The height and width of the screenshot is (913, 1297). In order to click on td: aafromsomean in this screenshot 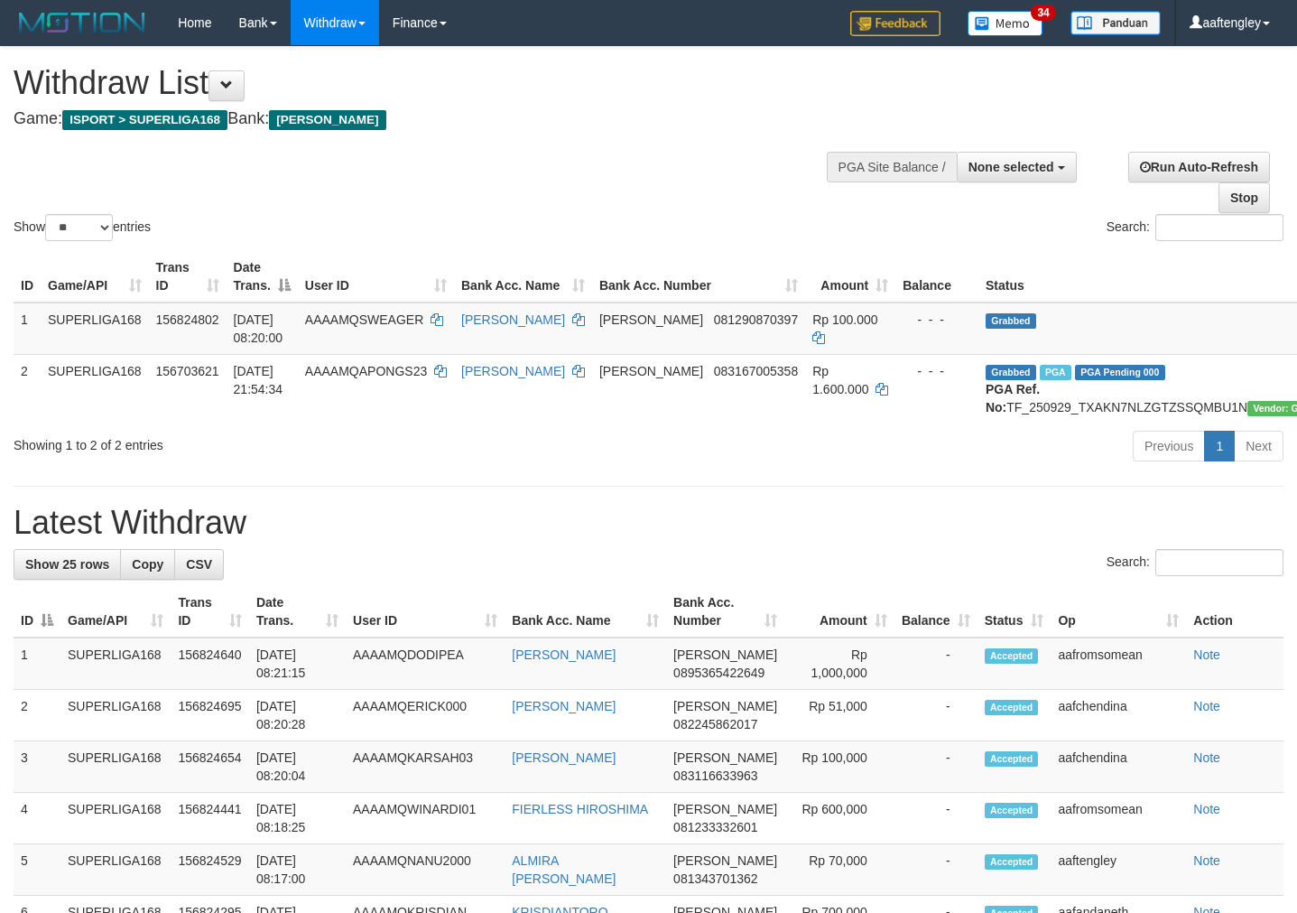, I will do `click(1118, 663)`.